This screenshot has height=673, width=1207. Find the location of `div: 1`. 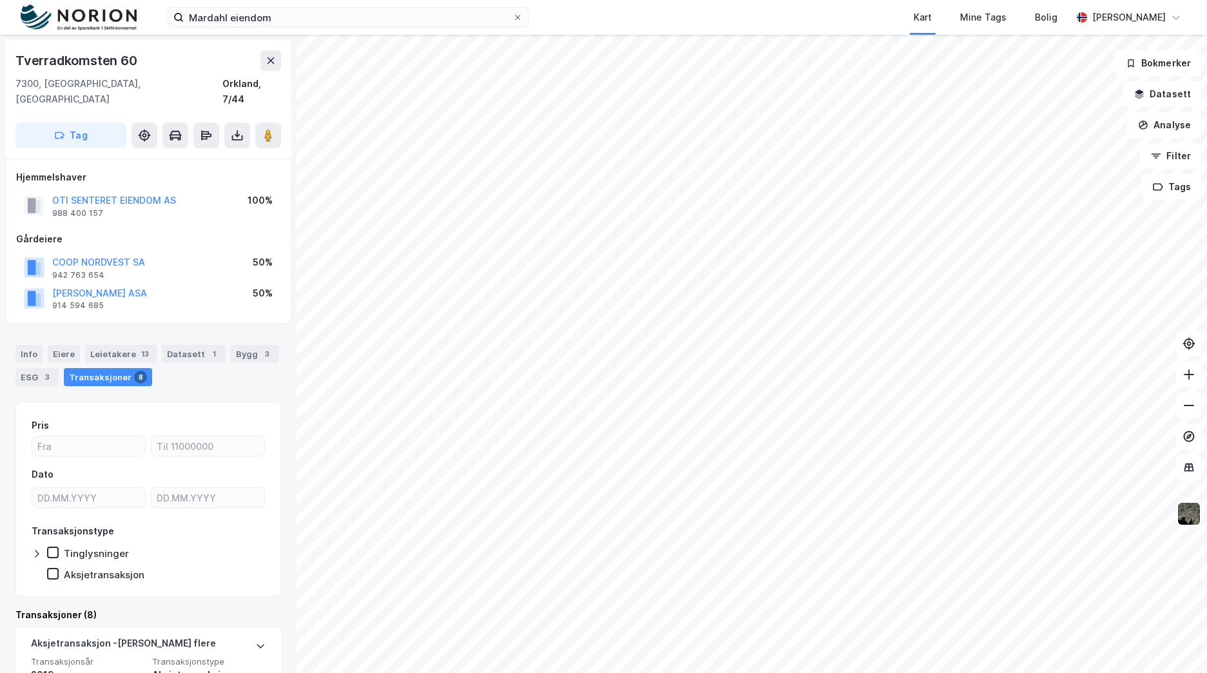

div: 1 is located at coordinates (214, 354).